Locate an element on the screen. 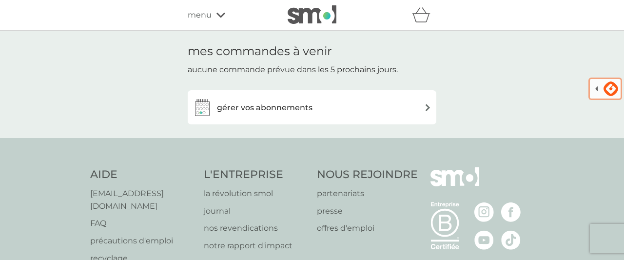 The image size is (624, 260). p: notre rapport d'impact is located at coordinates (256, 246).